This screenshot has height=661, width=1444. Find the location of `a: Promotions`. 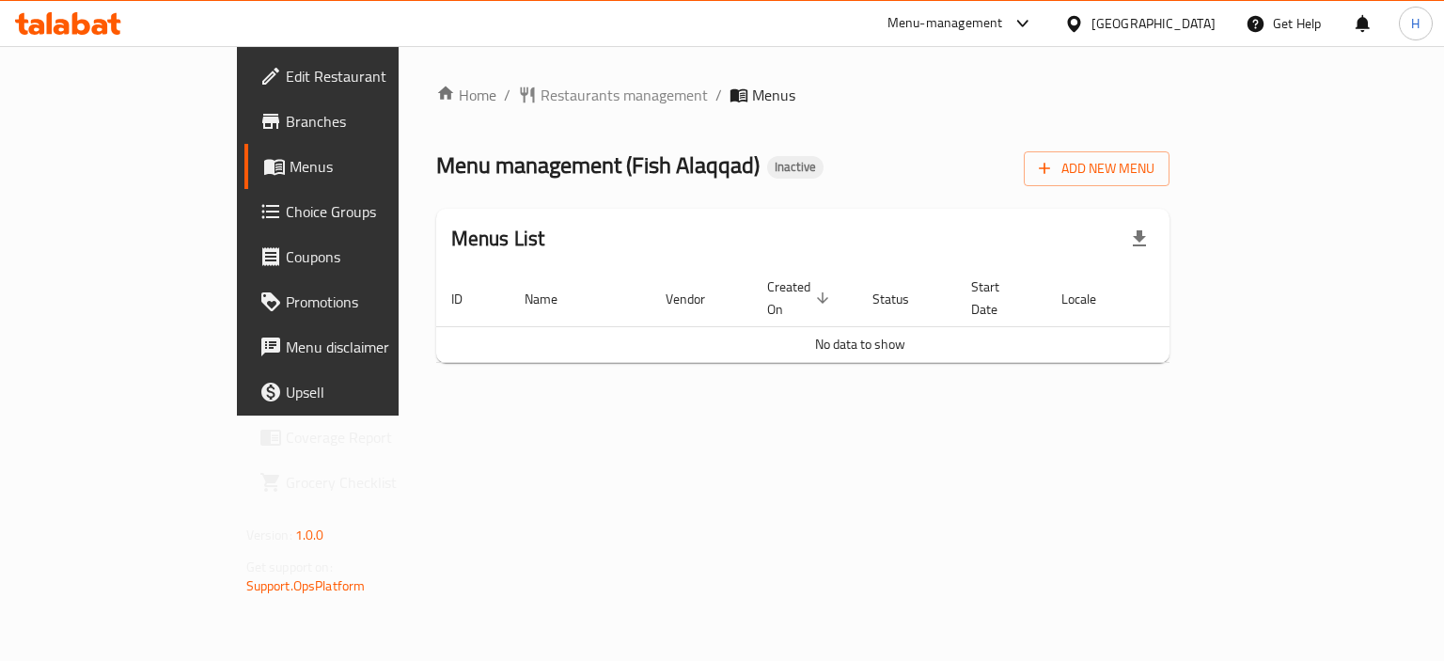

a: Promotions is located at coordinates (361, 302).